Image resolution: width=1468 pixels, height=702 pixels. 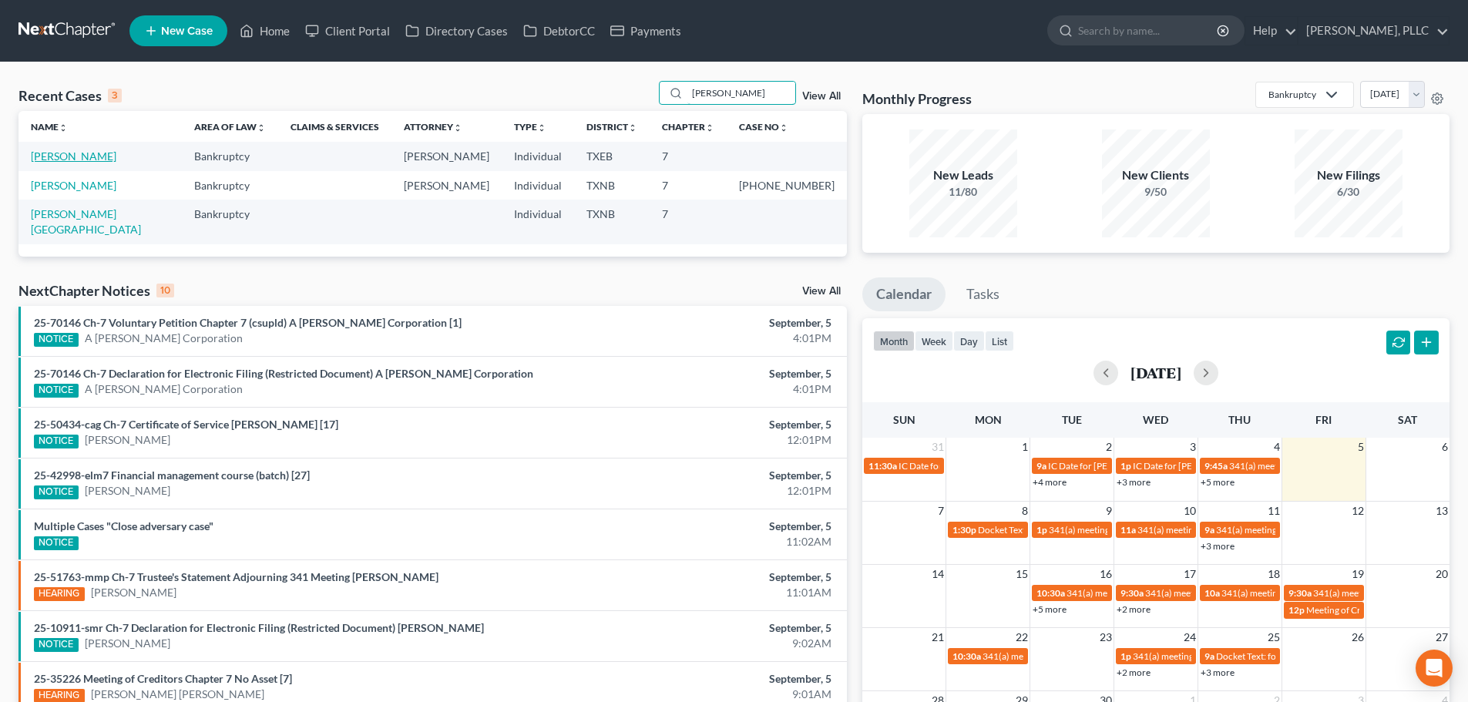 I want to click on a: Client Portal, so click(x=348, y=31).